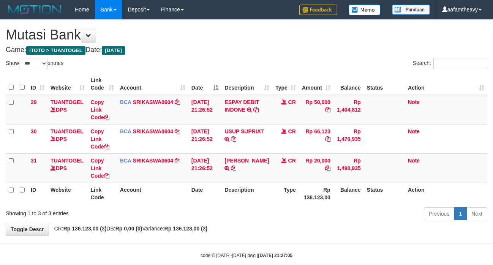  What do you see at coordinates (247, 84) in the screenshot?
I see `th: Description: activate to sort column ascending` at bounding box center [247, 84].